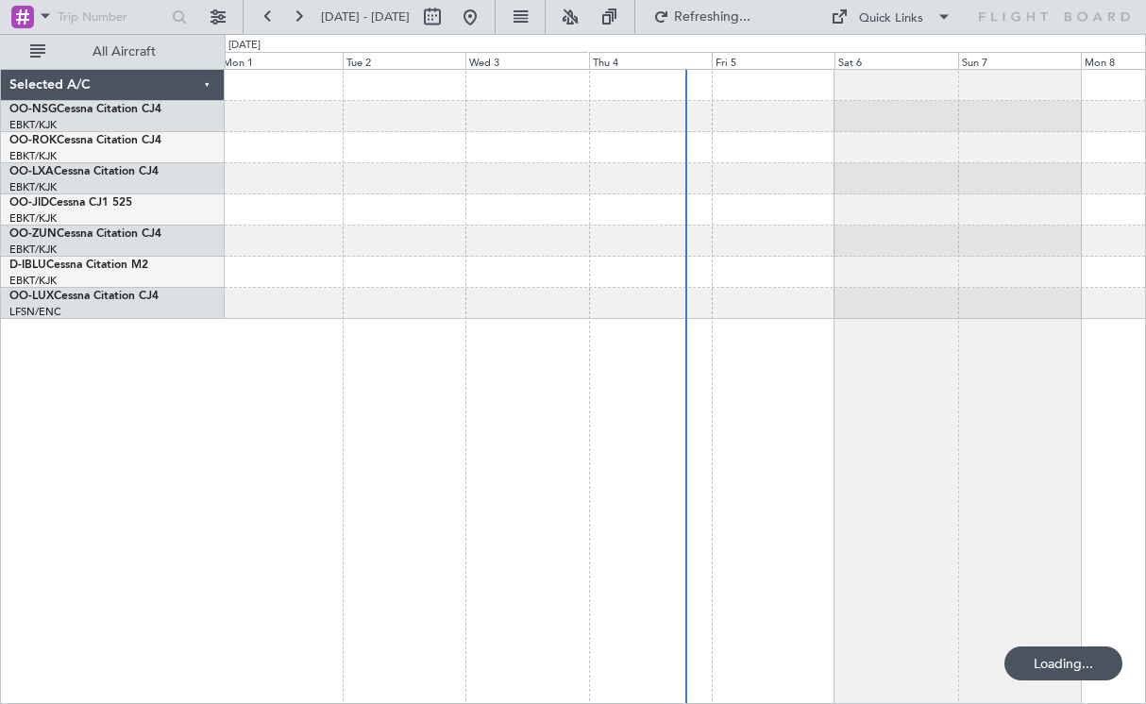 Image resolution: width=1146 pixels, height=704 pixels. I want to click on a: OO-LUXCessna Citation CJ4, so click(84, 296).